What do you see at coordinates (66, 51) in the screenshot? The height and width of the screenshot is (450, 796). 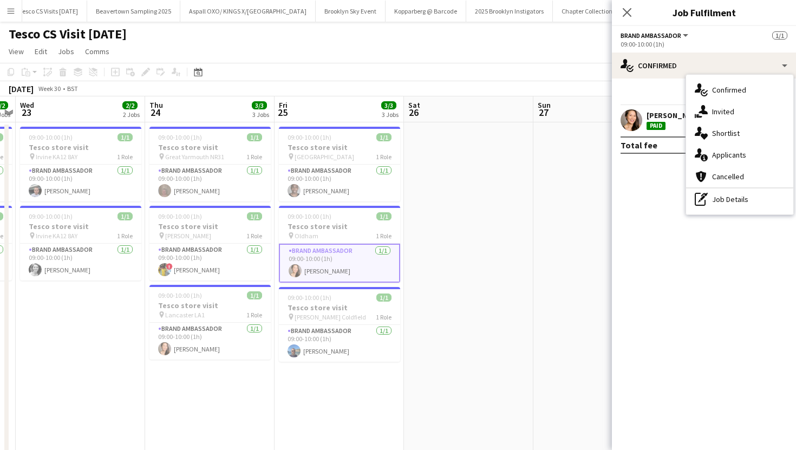 I see `span: Jobs` at bounding box center [66, 51].